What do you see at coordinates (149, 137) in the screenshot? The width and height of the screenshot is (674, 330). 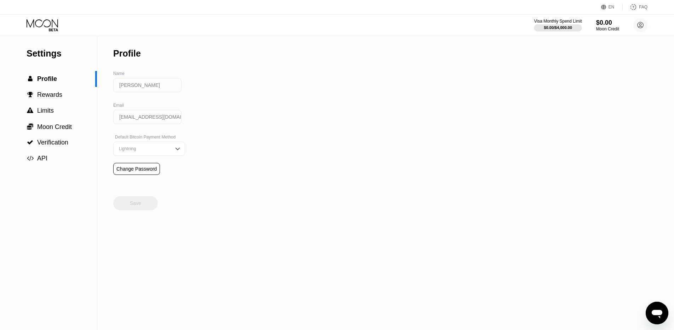 I see `div: Default Bitcoin Payment Method` at bounding box center [149, 137].